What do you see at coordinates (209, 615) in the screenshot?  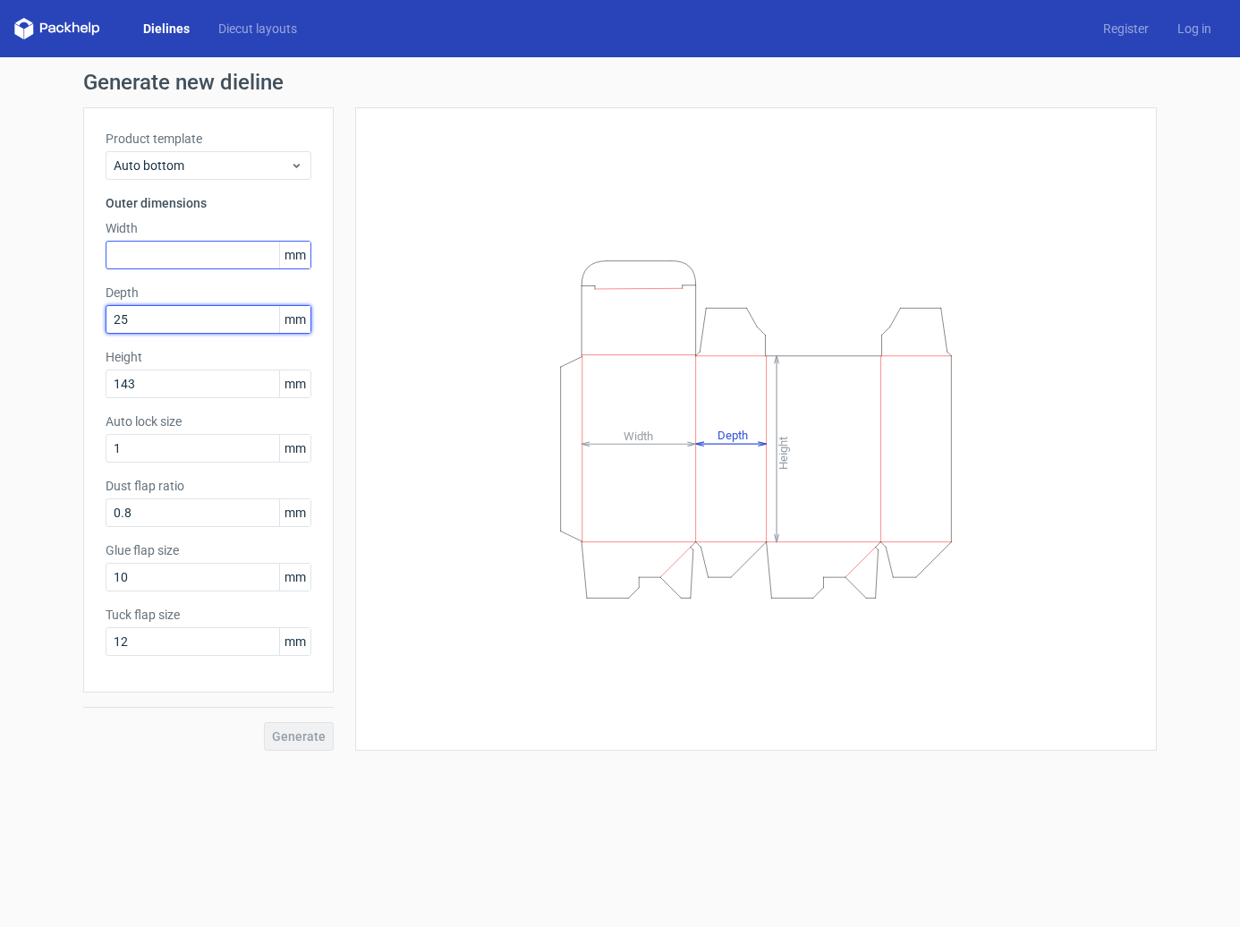 I see `label: Tuck flap size` at bounding box center [209, 615].